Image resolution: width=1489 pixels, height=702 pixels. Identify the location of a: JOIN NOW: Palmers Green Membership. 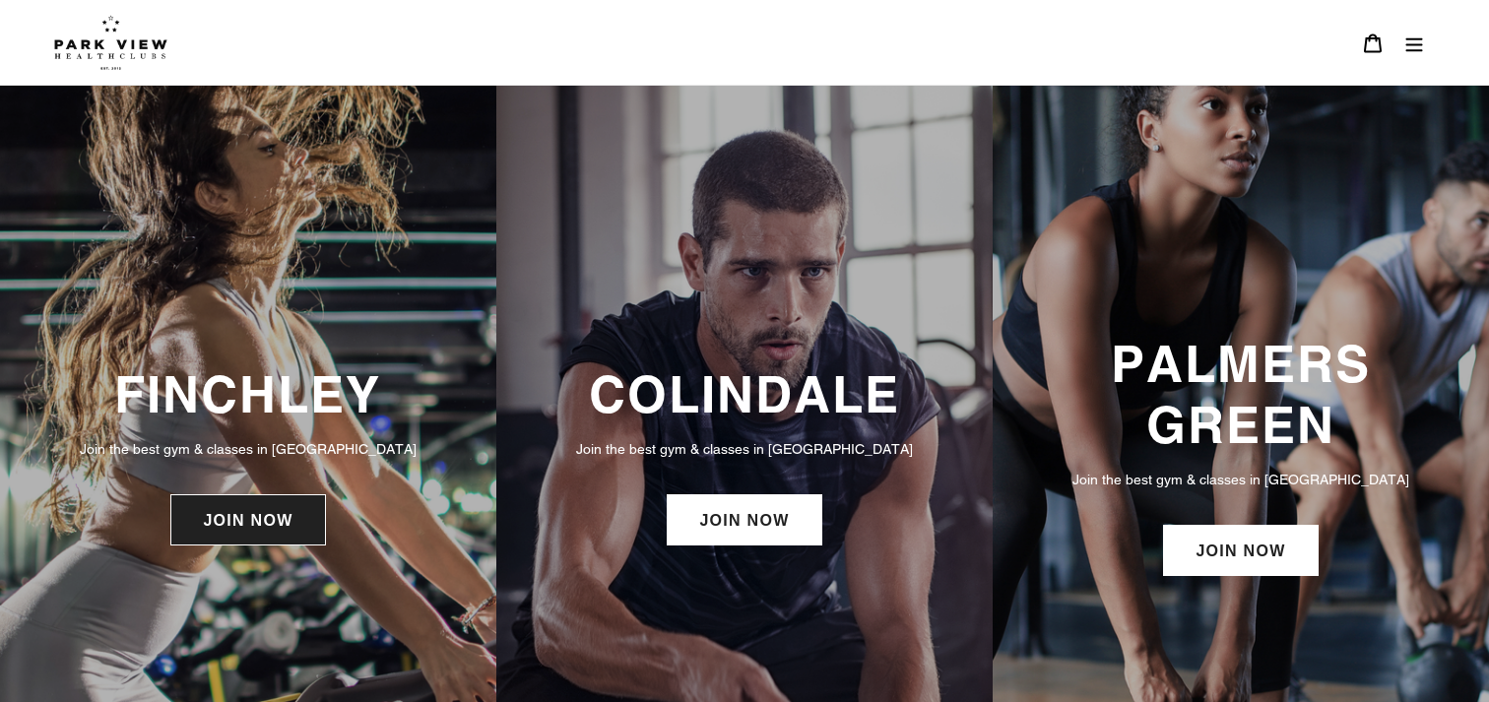
(1240, 551).